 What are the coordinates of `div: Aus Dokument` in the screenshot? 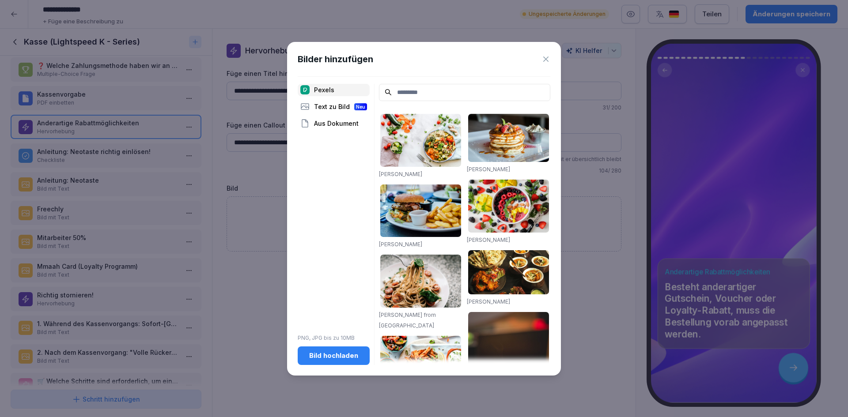 It's located at (333, 124).